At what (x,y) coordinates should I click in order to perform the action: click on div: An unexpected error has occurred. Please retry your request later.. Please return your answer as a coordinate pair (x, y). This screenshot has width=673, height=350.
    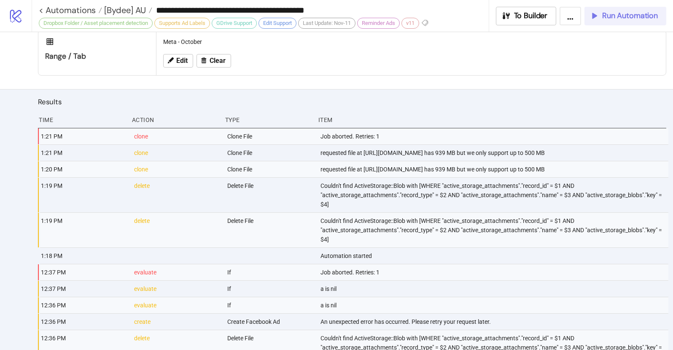
    Looking at the image, I should click on (494, 321).